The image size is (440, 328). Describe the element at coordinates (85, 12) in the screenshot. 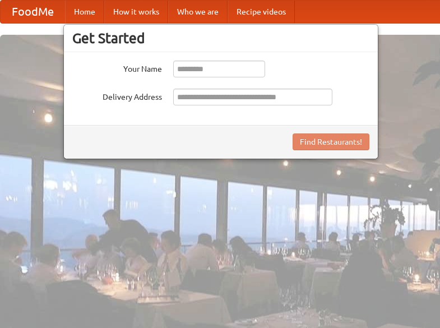

I see `a: Home` at that location.